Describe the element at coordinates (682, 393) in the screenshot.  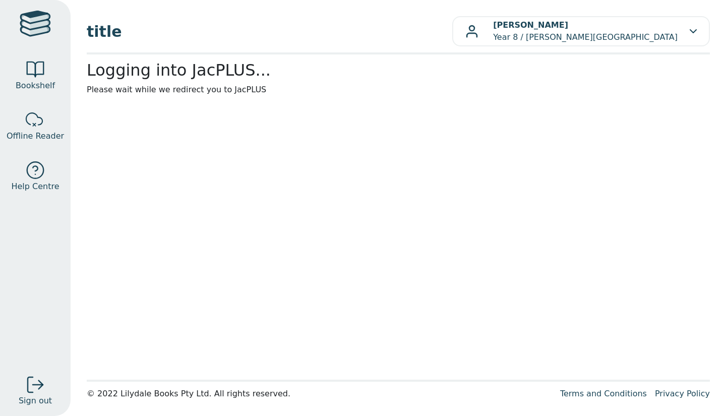
I see `a: Privacy Policy` at that location.